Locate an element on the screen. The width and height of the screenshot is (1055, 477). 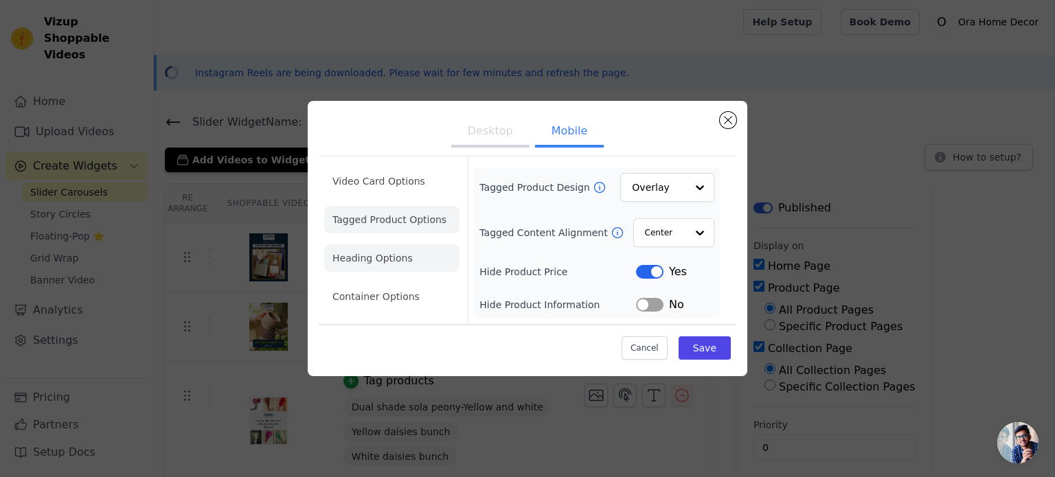
span: No is located at coordinates (676, 305).